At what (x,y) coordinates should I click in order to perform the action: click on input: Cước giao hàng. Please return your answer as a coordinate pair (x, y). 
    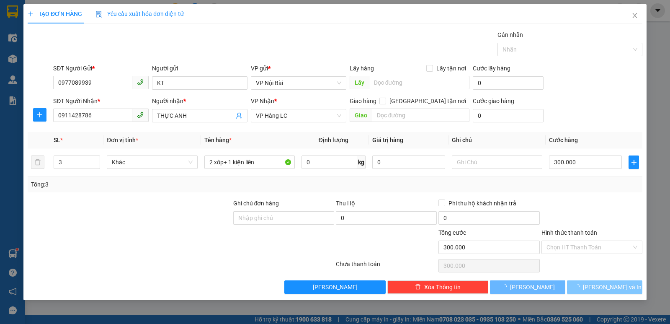
    Looking at the image, I should click on (508, 116).